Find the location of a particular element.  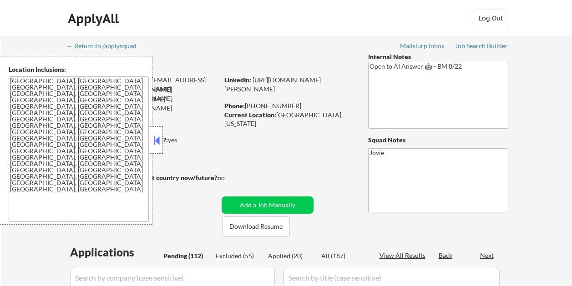

div: Applications is located at coordinates (115, 253).